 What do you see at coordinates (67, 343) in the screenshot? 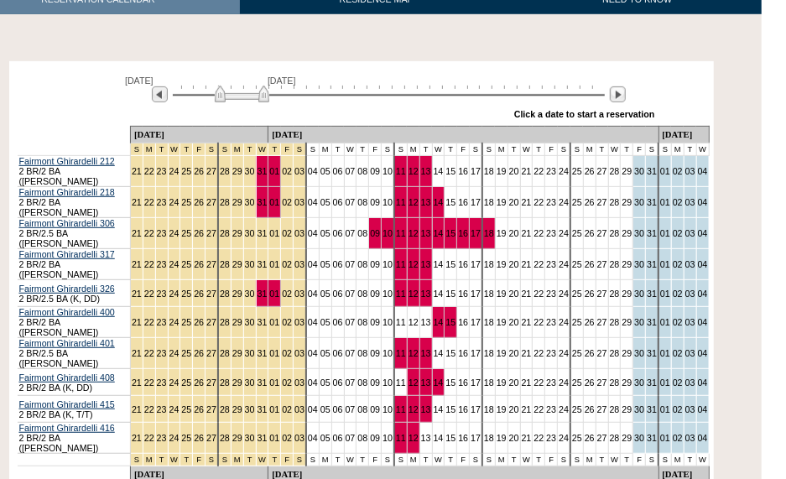
I see `a: Fairmont Ghirardelli 401` at bounding box center [67, 343].